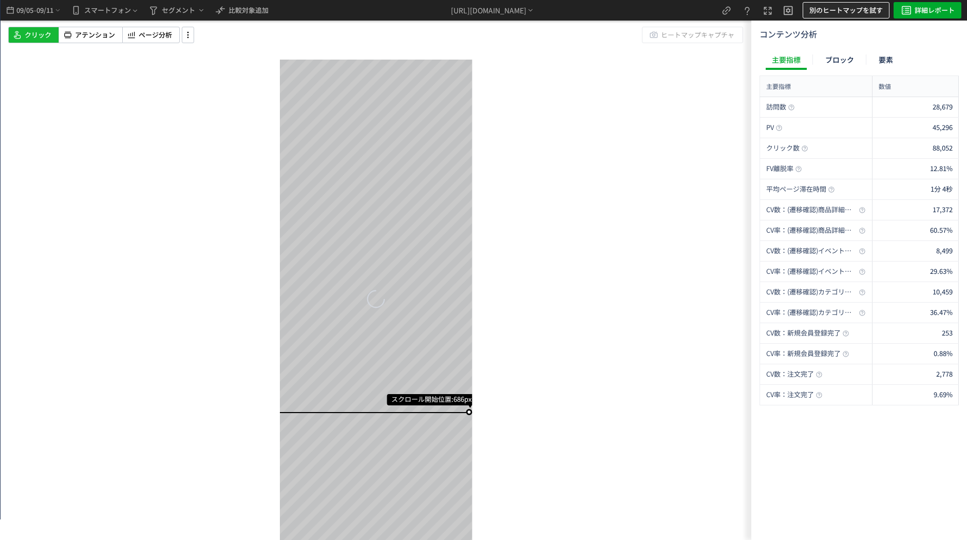 This screenshot has height=540, width=967. Describe the element at coordinates (155, 35) in the screenshot. I see `span: ページ分析` at that location.